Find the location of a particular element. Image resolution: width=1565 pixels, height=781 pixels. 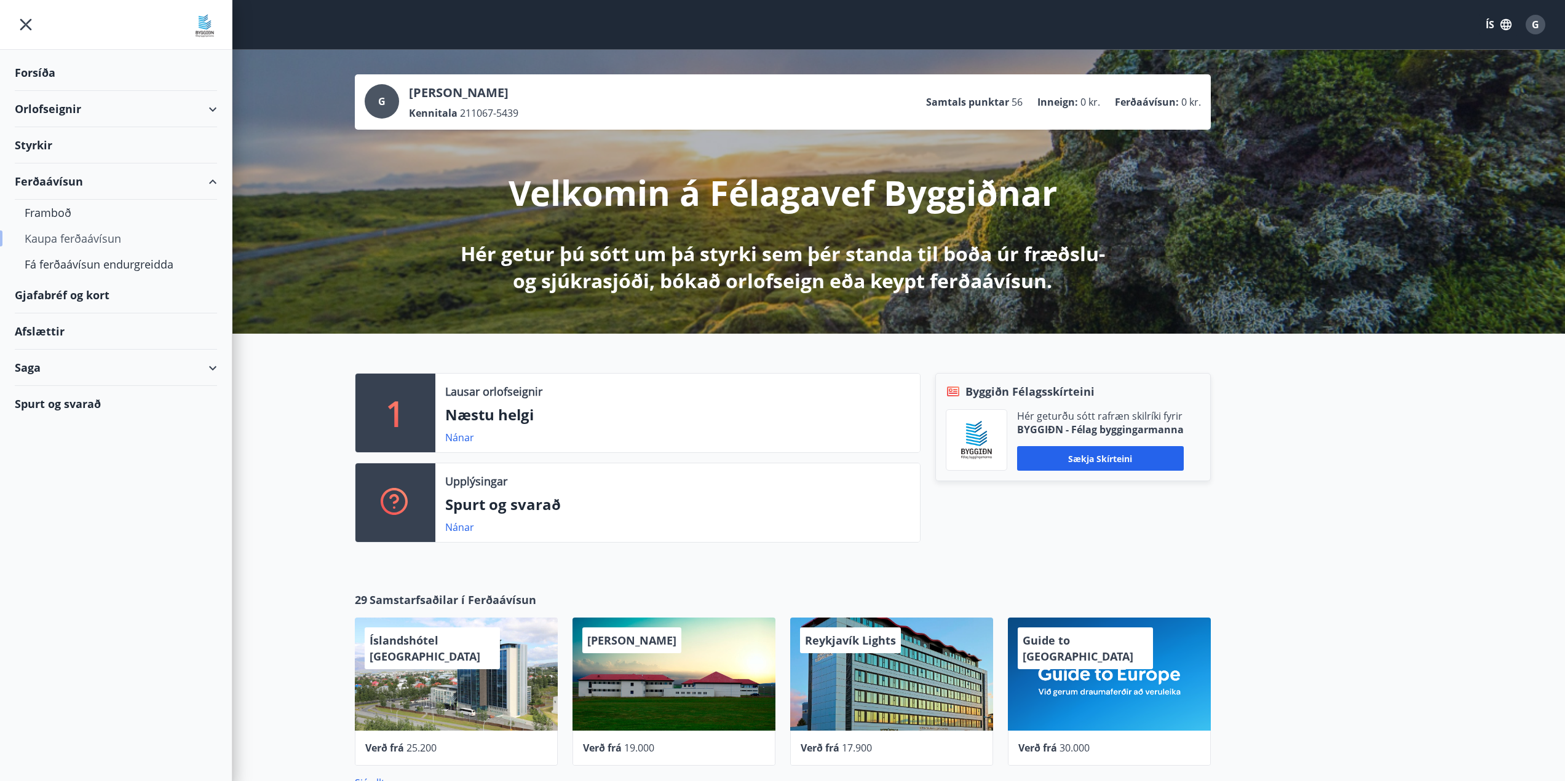

div: Forsíða is located at coordinates (116, 73).